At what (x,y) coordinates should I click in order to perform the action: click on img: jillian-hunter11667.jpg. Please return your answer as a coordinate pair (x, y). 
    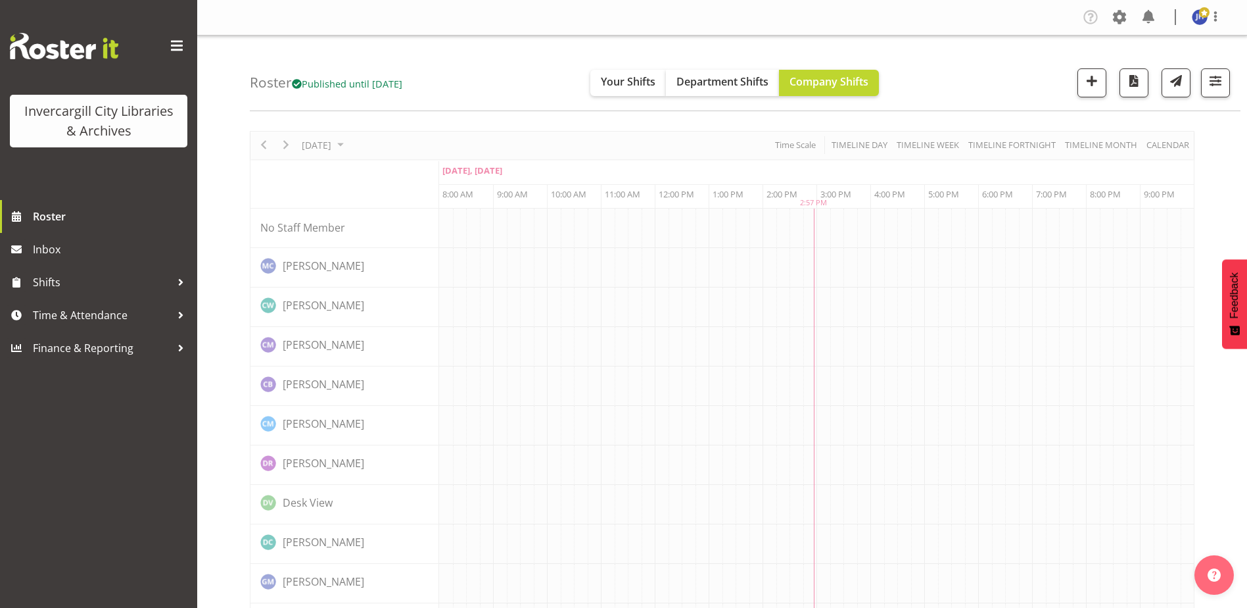
    Looking at the image, I should click on (1200, 17).